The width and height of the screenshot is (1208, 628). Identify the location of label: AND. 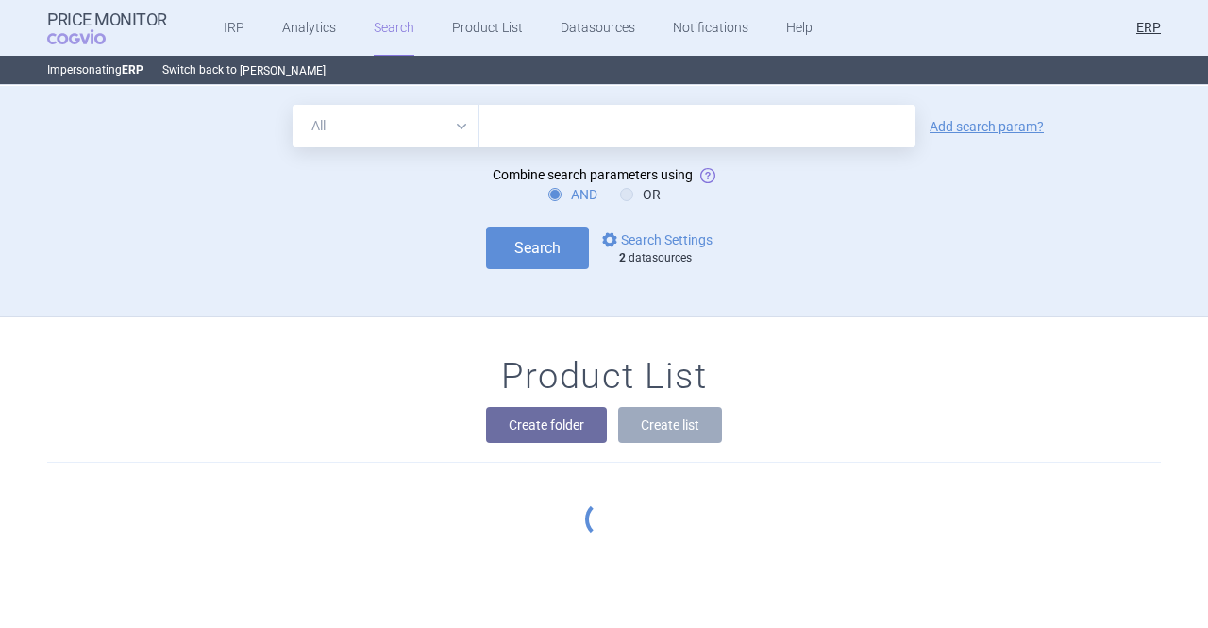
(573, 194).